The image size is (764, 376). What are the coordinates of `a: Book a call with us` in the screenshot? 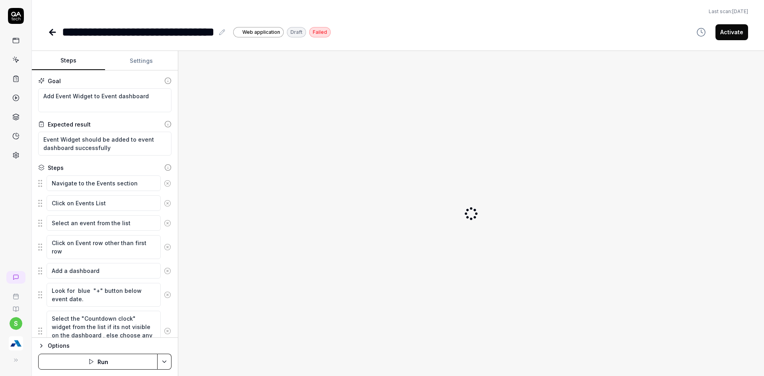 It's located at (16, 293).